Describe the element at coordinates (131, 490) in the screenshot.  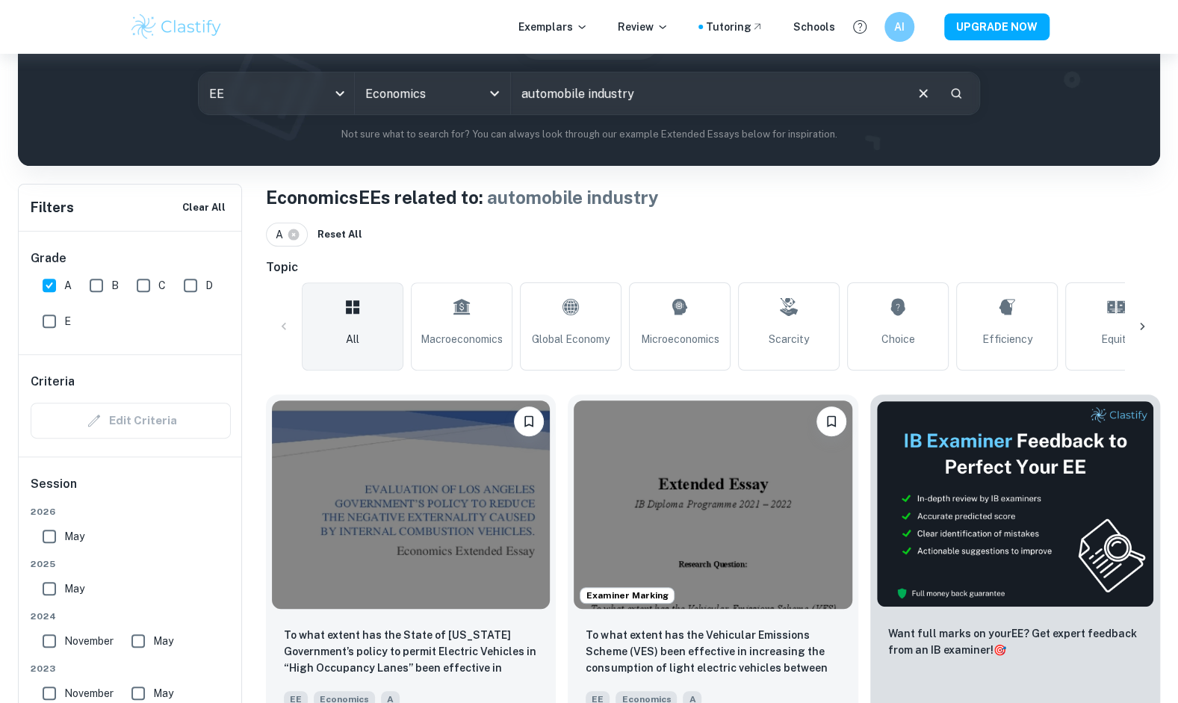
I see `h6: Session` at that location.